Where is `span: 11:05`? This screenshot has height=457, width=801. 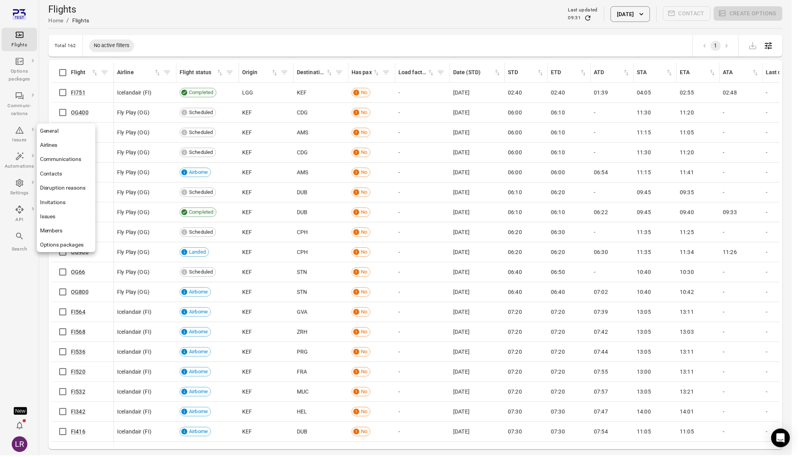
span: 11:05 is located at coordinates (690, 133).